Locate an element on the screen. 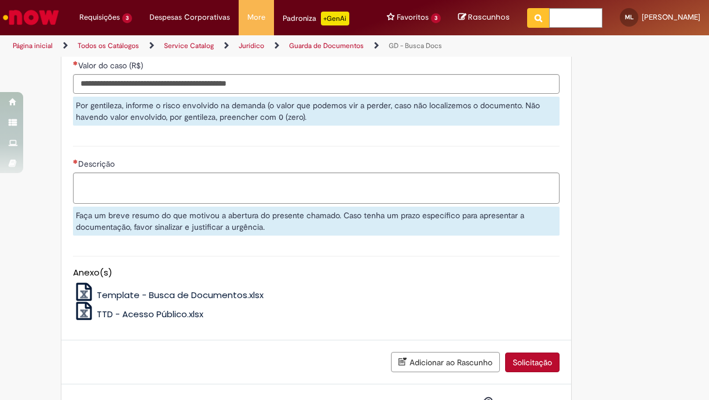  span: More is located at coordinates (256, 17).